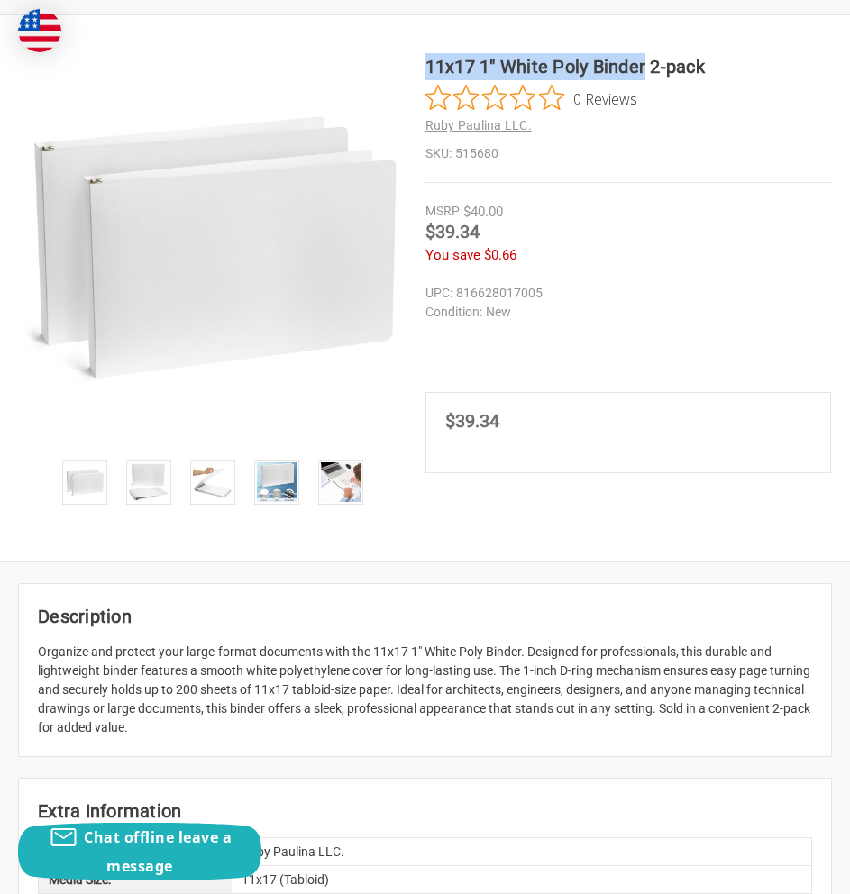  I want to click on a: Ruby Paulina LLC., so click(478, 125).